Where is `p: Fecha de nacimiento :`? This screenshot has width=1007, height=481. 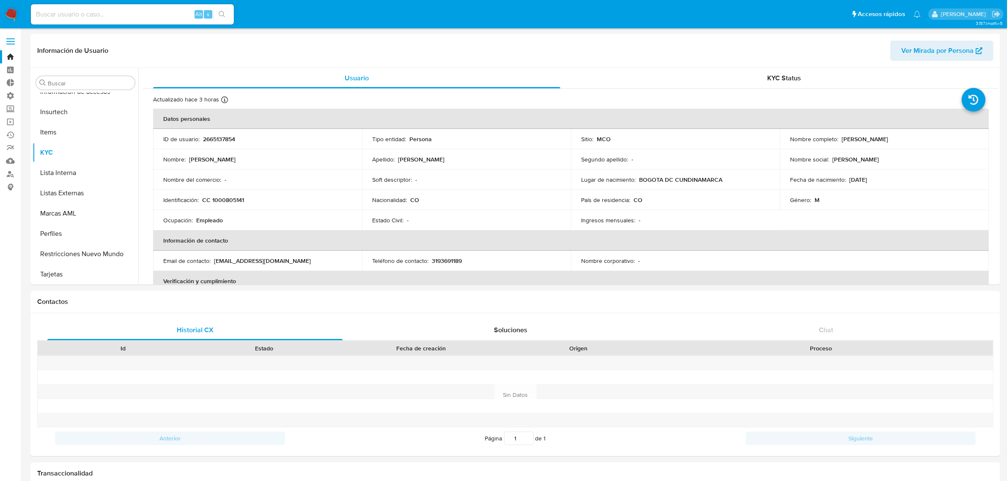 p: Fecha de nacimiento : is located at coordinates (818, 180).